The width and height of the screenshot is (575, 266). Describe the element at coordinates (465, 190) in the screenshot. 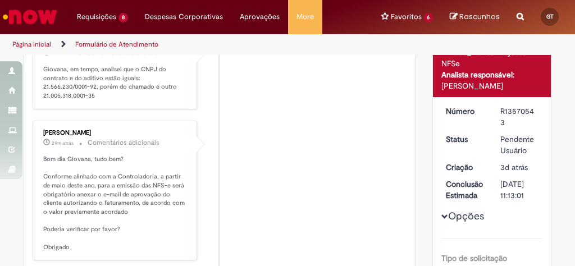

I see `dt: Conclusão Estimada` at that location.